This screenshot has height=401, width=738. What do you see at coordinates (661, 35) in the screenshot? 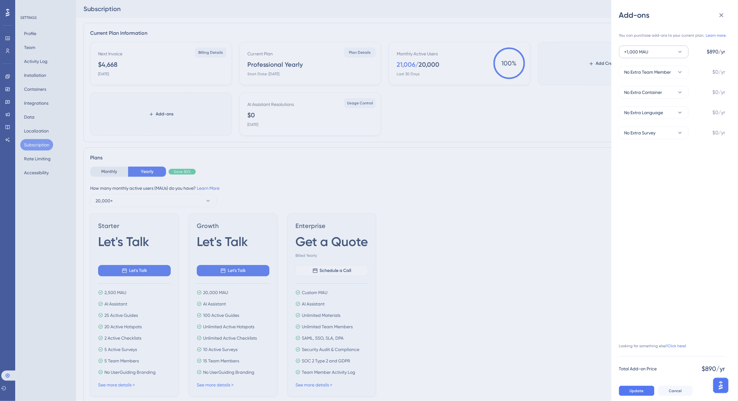
I see `span: You can purchase add-ons to your current plan.` at bounding box center [661, 35].